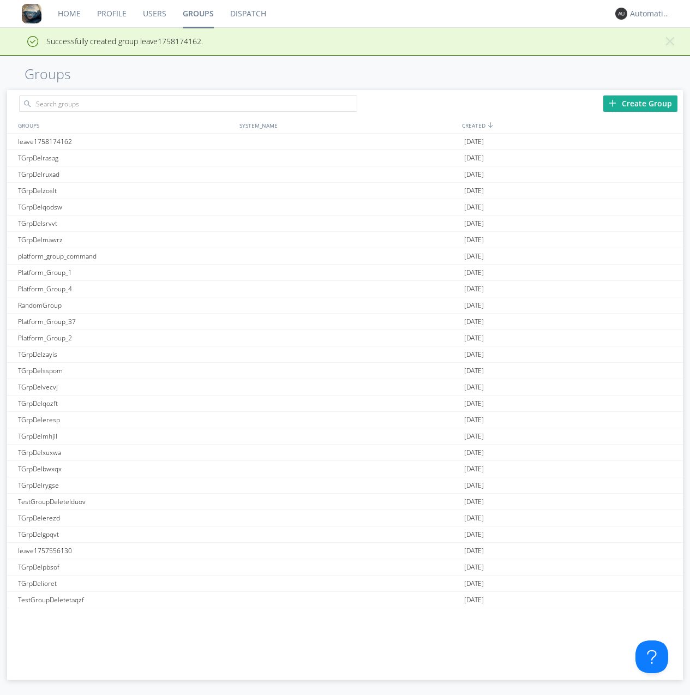 The height and width of the screenshot is (695, 690). What do you see at coordinates (126, 616) in the screenshot?
I see `div: TestGroupDeletepjkex` at bounding box center [126, 616].